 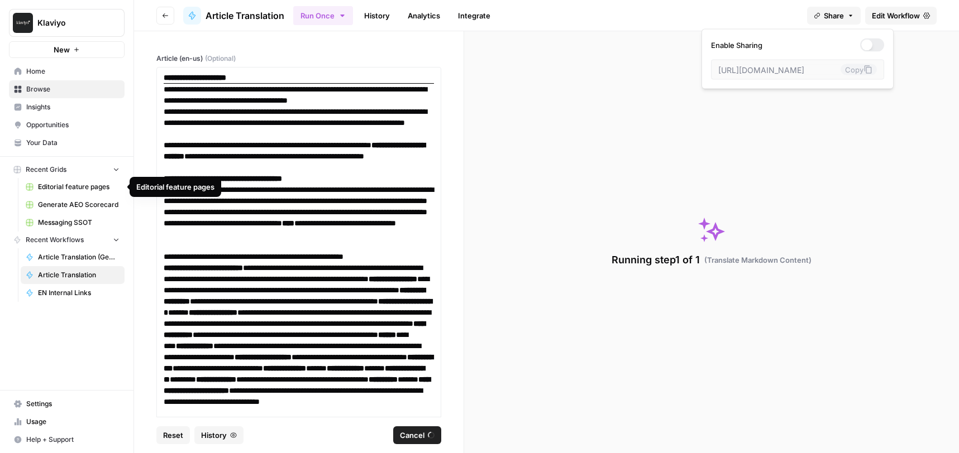 I want to click on a: Article Translation (Gemini), so click(x=73, y=257).